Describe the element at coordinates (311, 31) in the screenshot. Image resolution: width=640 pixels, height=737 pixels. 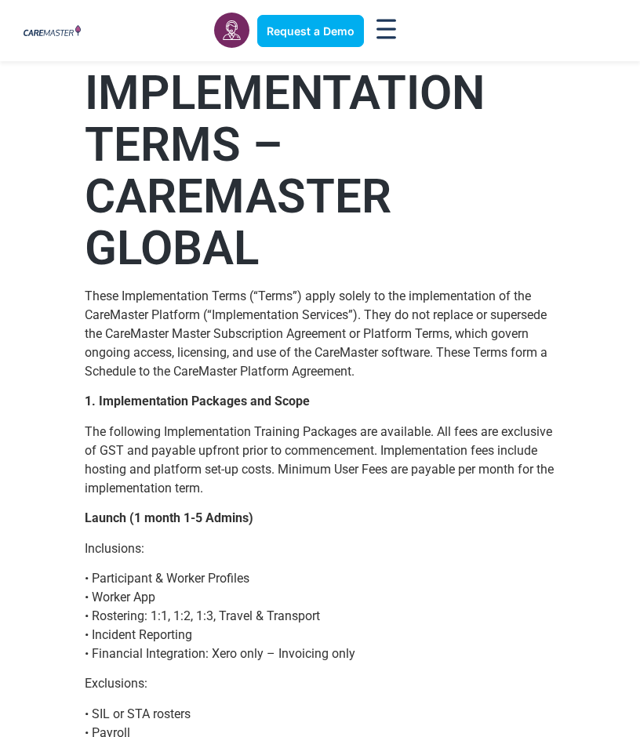
I see `a: Request a Demo` at that location.